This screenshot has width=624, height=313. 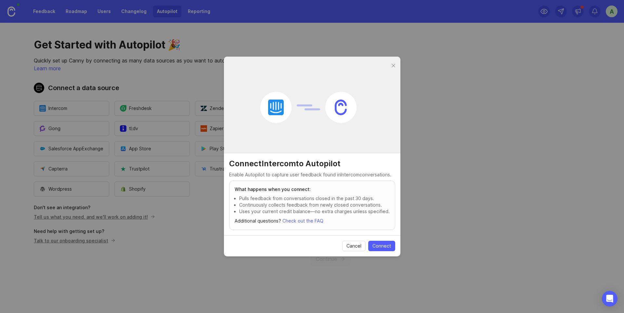 I want to click on p: Continuously collects feedback from newly closed conversations., so click(x=314, y=205).